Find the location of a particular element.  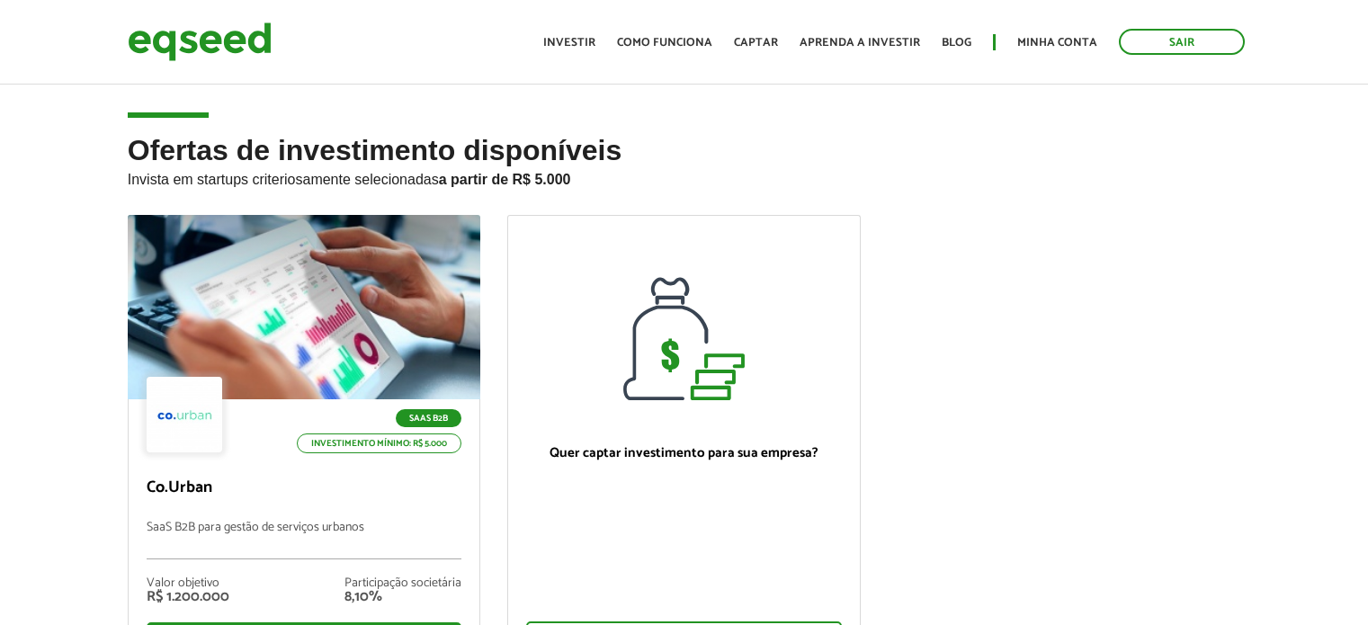

p: Quer captar investimento para sua empresa? is located at coordinates (684, 453).